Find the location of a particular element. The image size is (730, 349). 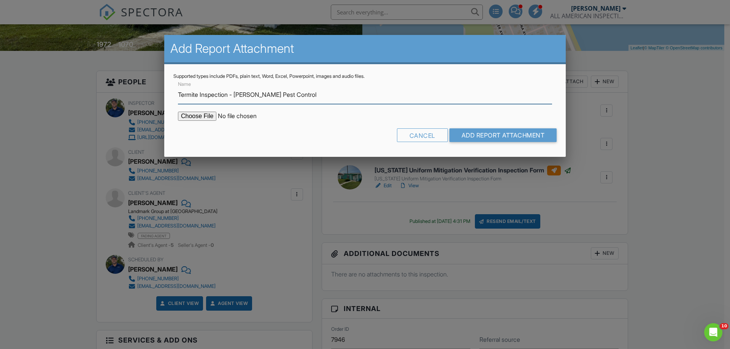

label: Name is located at coordinates (184, 84).